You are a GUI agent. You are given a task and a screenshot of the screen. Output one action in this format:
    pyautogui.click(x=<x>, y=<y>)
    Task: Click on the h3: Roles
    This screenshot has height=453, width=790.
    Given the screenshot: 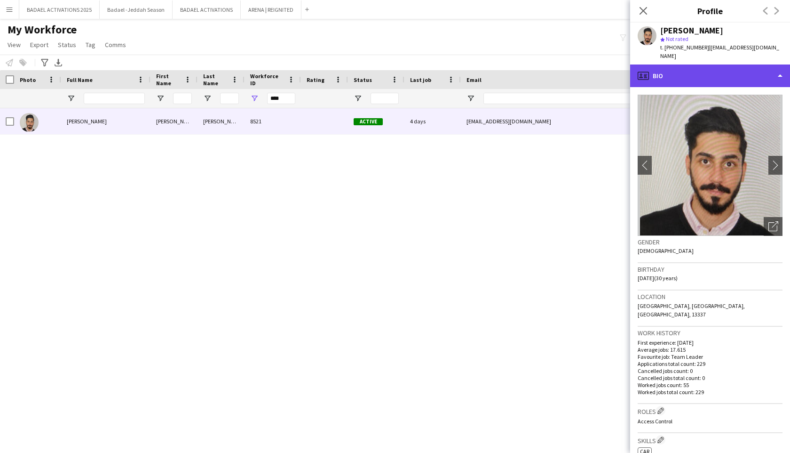 What is the action you would take?
    pyautogui.click(x=710, y=410)
    